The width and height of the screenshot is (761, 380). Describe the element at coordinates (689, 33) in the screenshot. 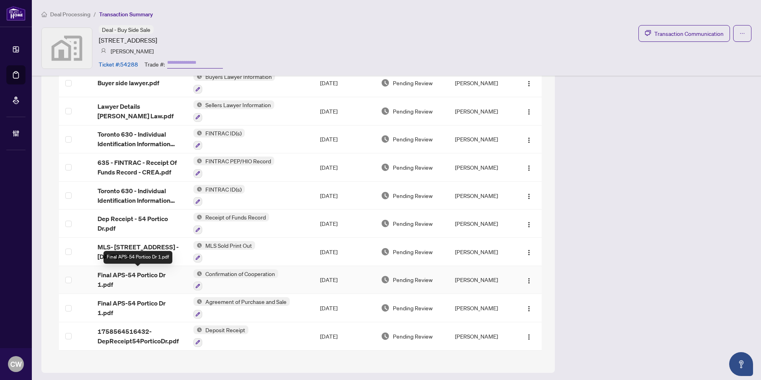

I see `span: Transaction Communication` at that location.